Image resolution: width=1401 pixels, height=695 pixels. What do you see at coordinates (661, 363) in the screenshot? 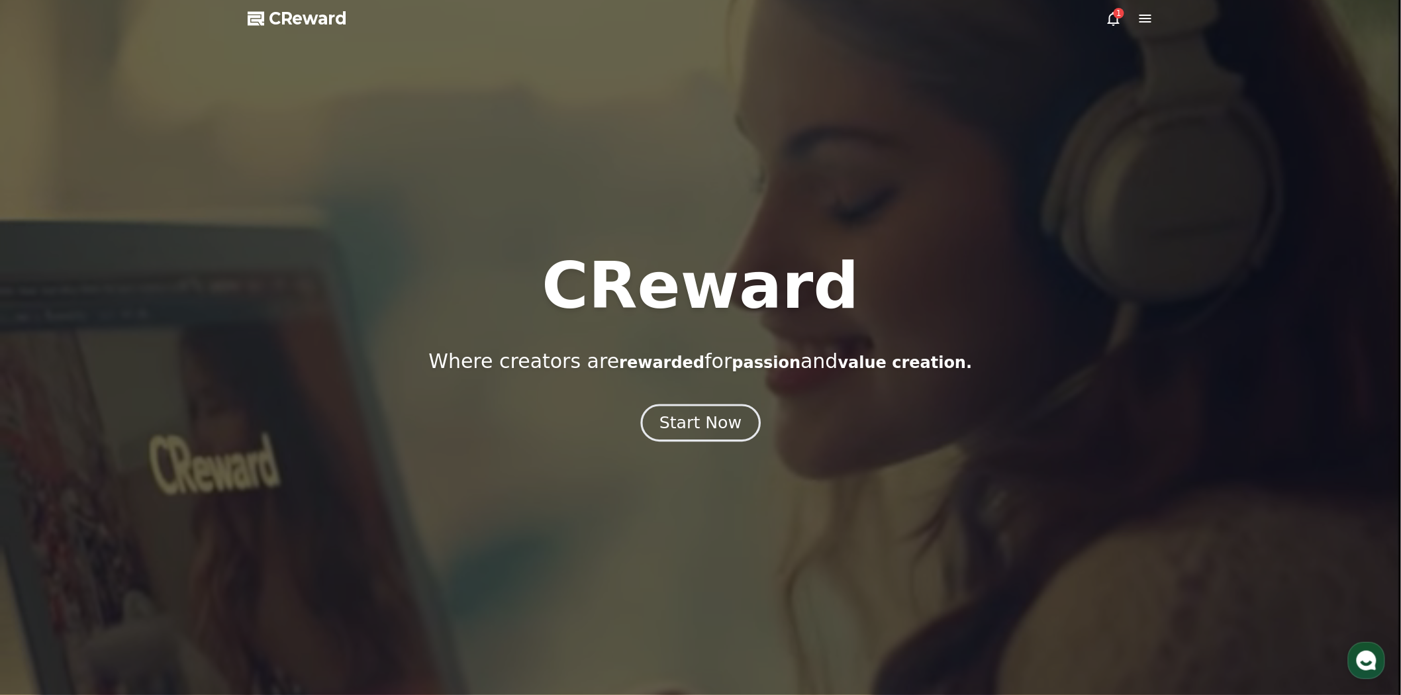
I see `span: rewarded` at bounding box center [661, 363].